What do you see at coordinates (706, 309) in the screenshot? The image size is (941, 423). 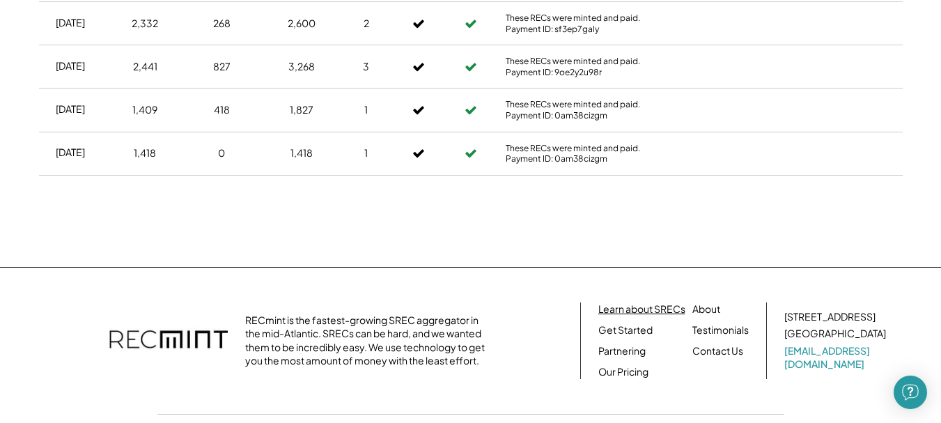 I see `a: About` at bounding box center [706, 309].